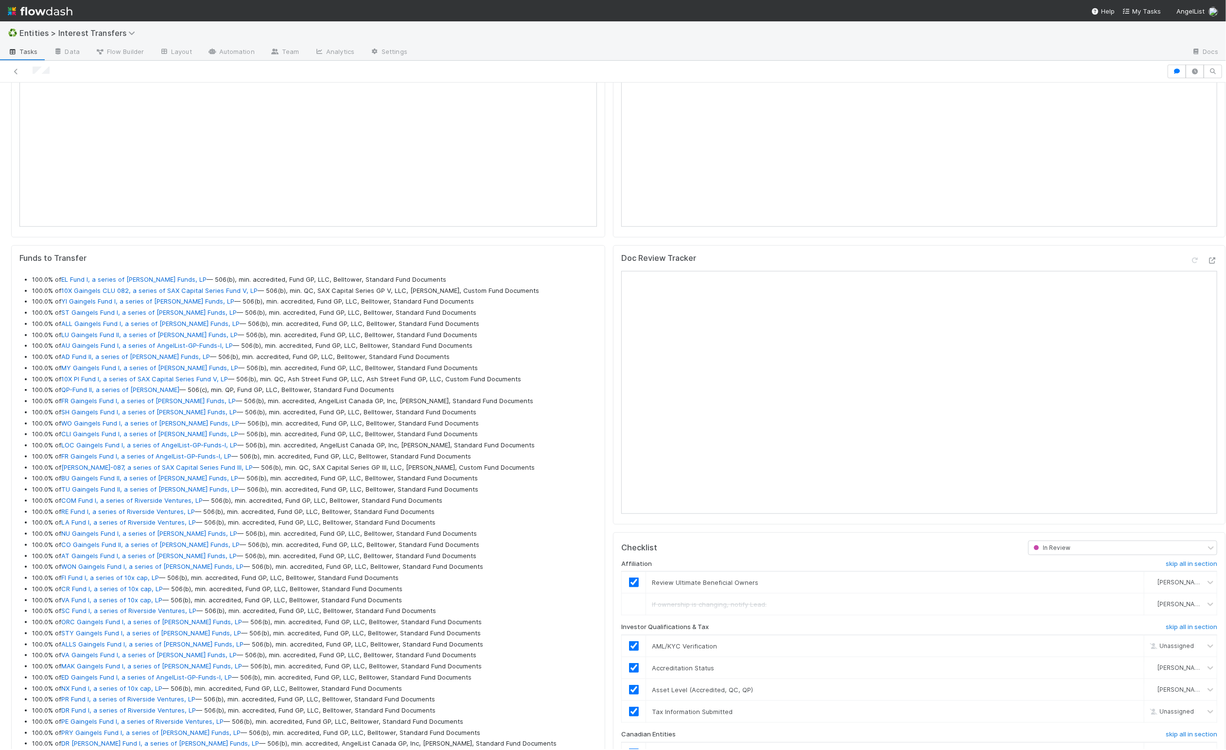 The height and width of the screenshot is (750, 1226). What do you see at coordinates (128, 699) in the screenshot?
I see `a: PR Fund I, a series of Riverside Ventures, LP` at bounding box center [128, 699].